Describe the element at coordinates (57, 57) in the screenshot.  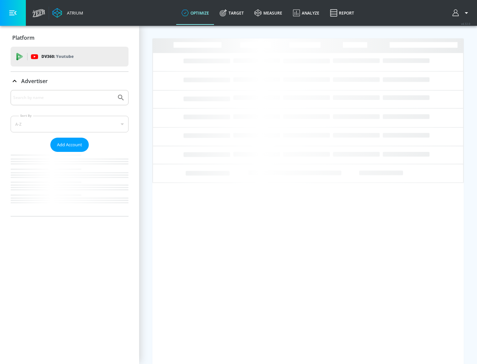
I see `p: DV360:` at that location.